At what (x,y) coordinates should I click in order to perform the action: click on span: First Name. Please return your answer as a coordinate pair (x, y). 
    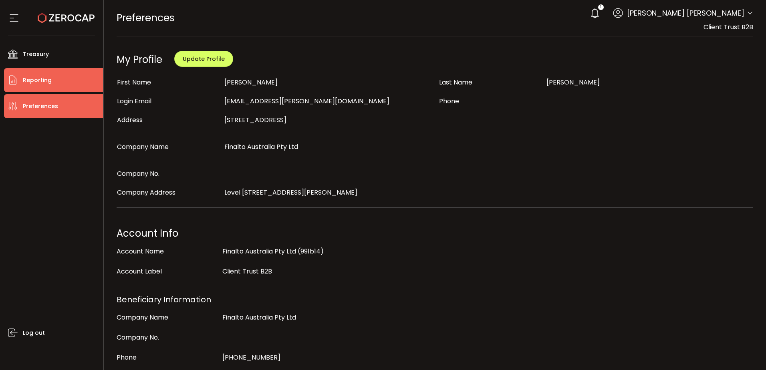
    Looking at the image, I should click on (134, 82).